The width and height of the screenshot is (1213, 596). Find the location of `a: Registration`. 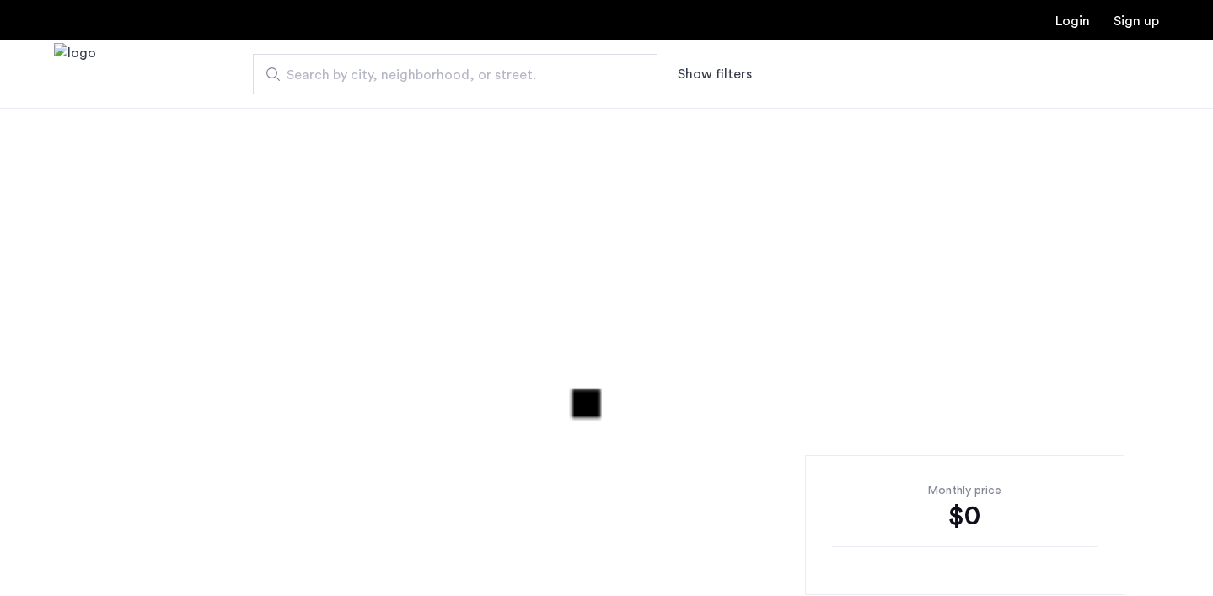

a: Registration is located at coordinates (1136, 21).